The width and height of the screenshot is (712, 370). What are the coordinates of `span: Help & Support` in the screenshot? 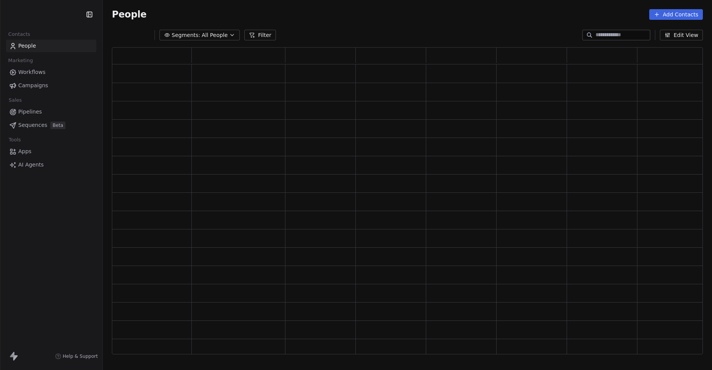 It's located at (80, 356).